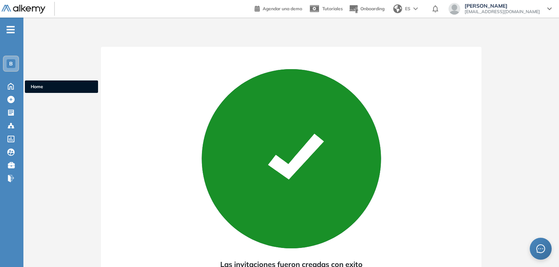 The height and width of the screenshot is (267, 559). What do you see at coordinates (278, 8) in the screenshot?
I see `a: Agendar una demo` at bounding box center [278, 8].